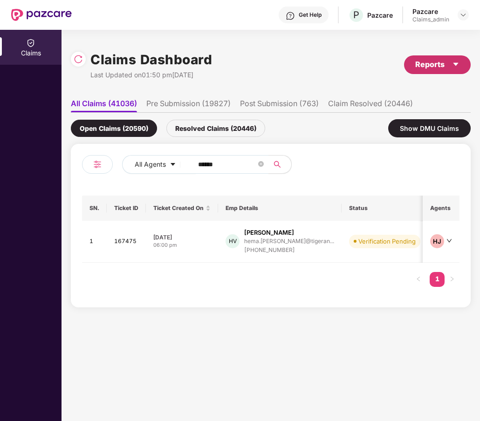 This screenshot has height=421, width=480. What do you see at coordinates (290, 16) in the screenshot?
I see `img: svg+xml;base64,PHN2ZyBpZD0iSGVscC0zMngzMiIgeG1sbnM9Imh0dHA6Ly93d3cudzMub3JnLzIwMDAvc3ZnIiB3aWR0aD...` at bounding box center [290, 16].